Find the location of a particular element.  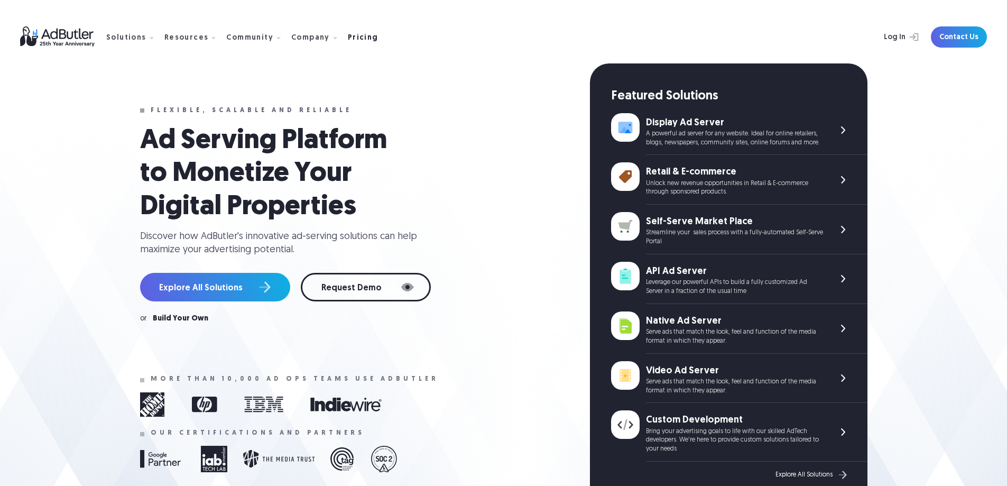

a: Display Ad Server A powerful ad server for any website. Ideal for online retailers, blogs, newspa... is located at coordinates (739, 131).